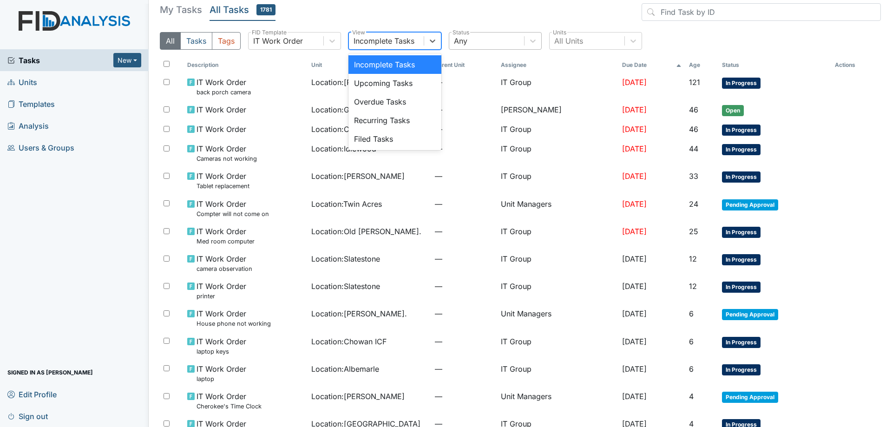  I want to click on small: back porch camera, so click(223, 92).